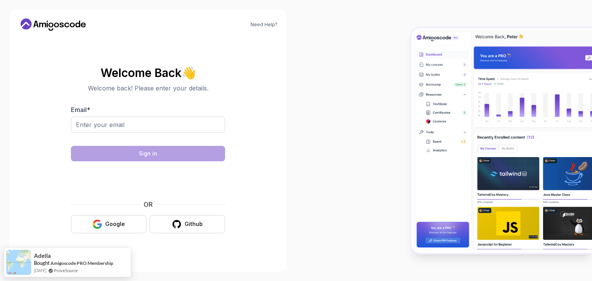 Image resolution: width=592 pixels, height=281 pixels. What do you see at coordinates (148, 154) in the screenshot?
I see `div: Sign in` at bounding box center [148, 154].